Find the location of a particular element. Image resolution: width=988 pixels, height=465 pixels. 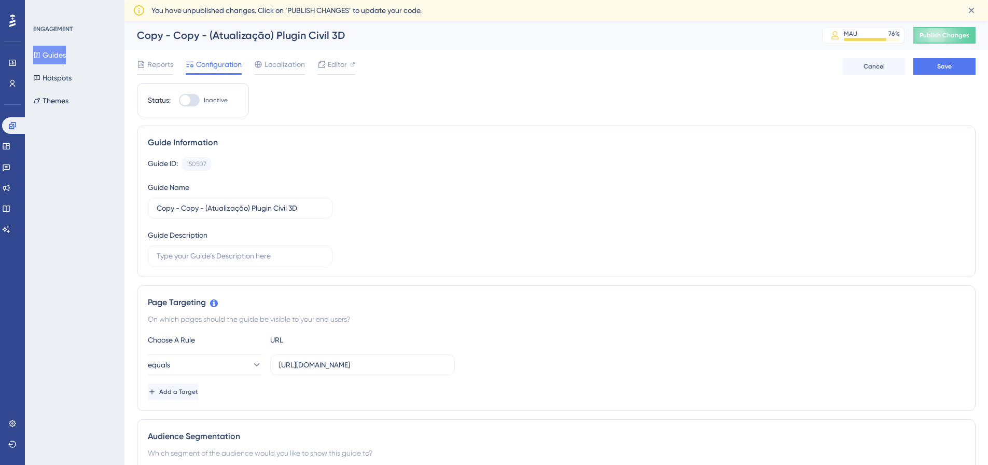

button: Hotspots is located at coordinates (52, 78).